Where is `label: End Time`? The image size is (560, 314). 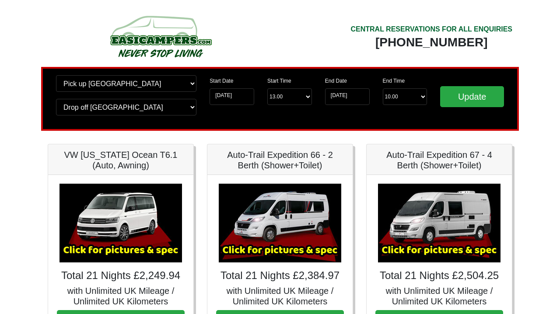 label: End Time is located at coordinates (394, 81).